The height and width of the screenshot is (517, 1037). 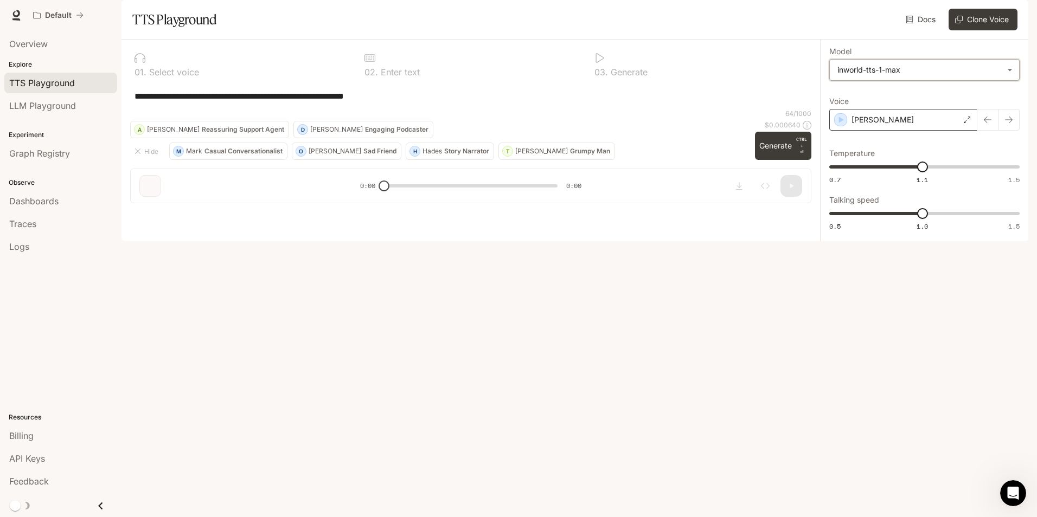 What do you see at coordinates (178, 151) in the screenshot?
I see `div: M` at bounding box center [178, 151].